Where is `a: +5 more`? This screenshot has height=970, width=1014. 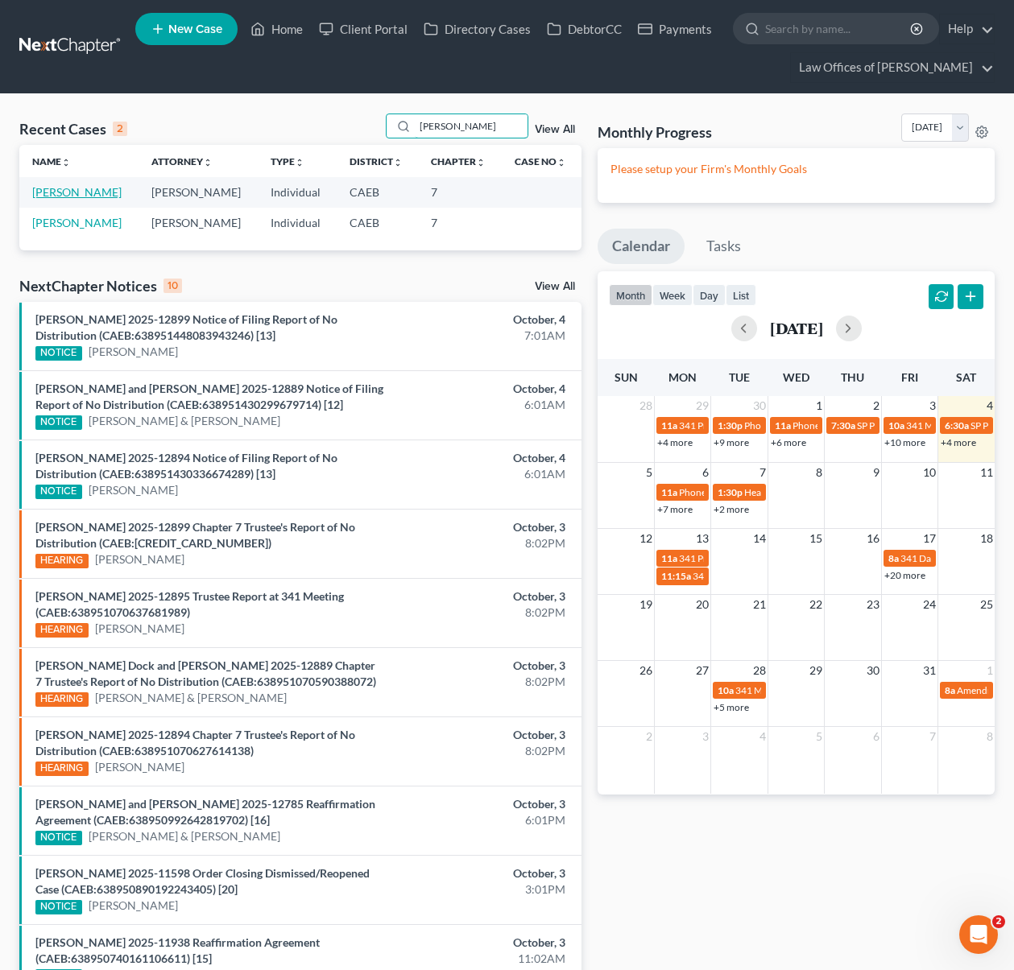
a: +5 more is located at coordinates (731, 707).